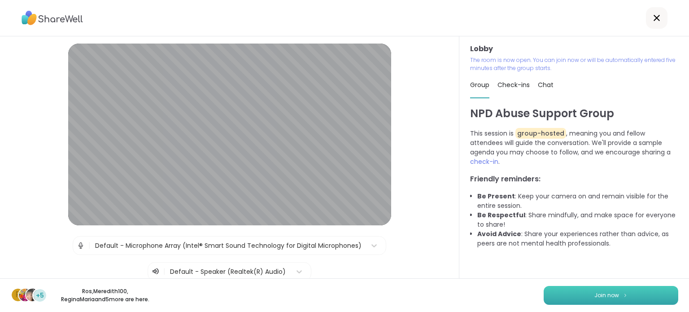 Image resolution: width=689 pixels, height=312 pixels. Describe the element at coordinates (607, 295) in the screenshot. I see `span: Join now` at that location.